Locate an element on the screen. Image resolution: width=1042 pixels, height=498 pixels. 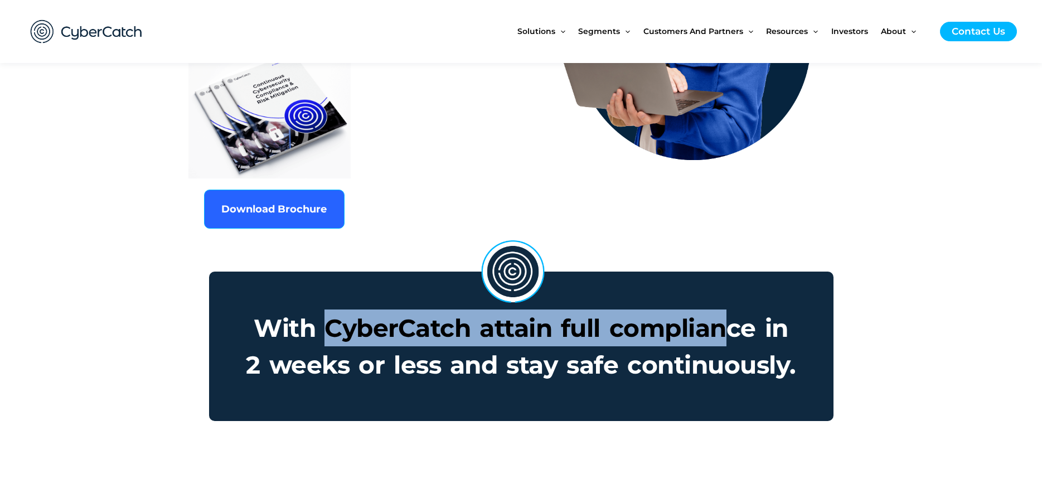
span: About is located at coordinates (893, 31).